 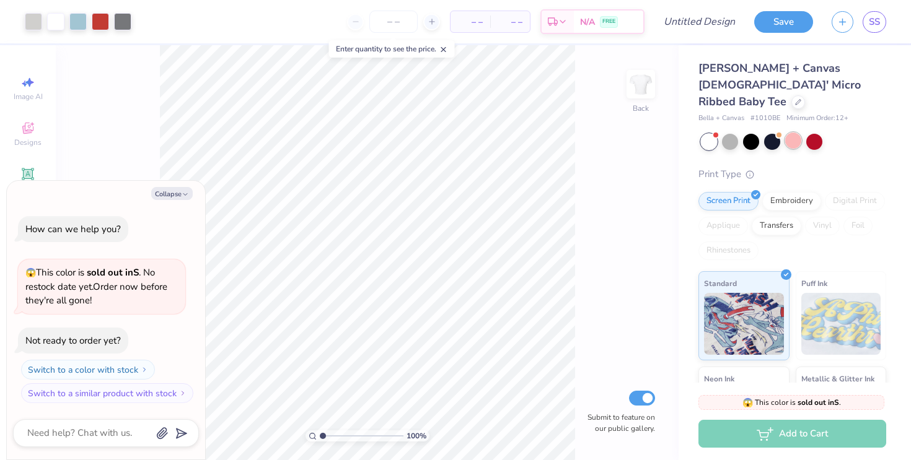 What do you see at coordinates (857, 226) in the screenshot?
I see `div: Foil` at bounding box center [857, 226].